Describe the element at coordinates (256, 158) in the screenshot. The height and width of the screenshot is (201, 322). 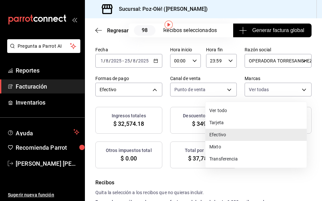
I see `li: Transferencia` at that location.